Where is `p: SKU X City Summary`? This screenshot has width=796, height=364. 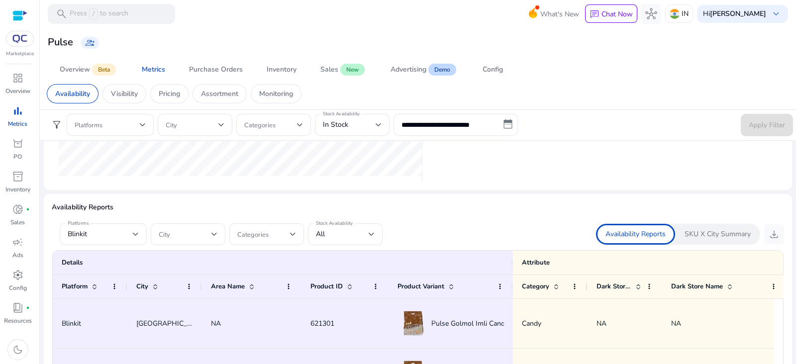 p: SKU X City Summary is located at coordinates (717, 234).